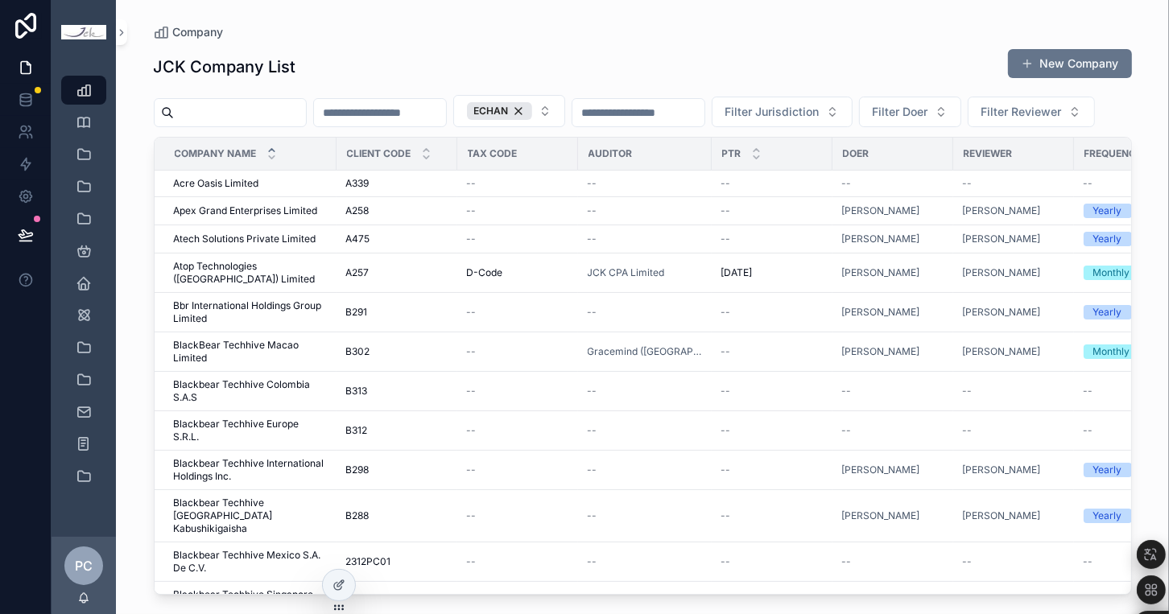  What do you see at coordinates (358, 239) in the screenshot?
I see `span: A475` at bounding box center [358, 239].